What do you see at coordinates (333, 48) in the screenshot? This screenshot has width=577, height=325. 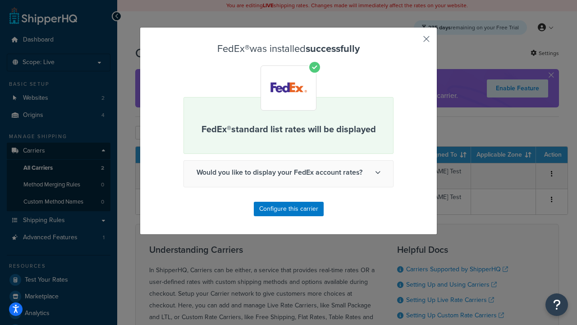 I see `strong: successfully` at bounding box center [333, 48].